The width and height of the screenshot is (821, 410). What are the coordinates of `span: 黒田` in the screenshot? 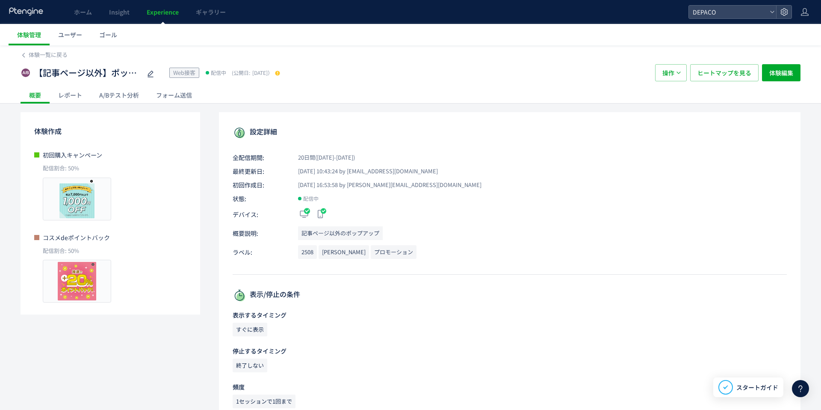 It's located at (344, 252).